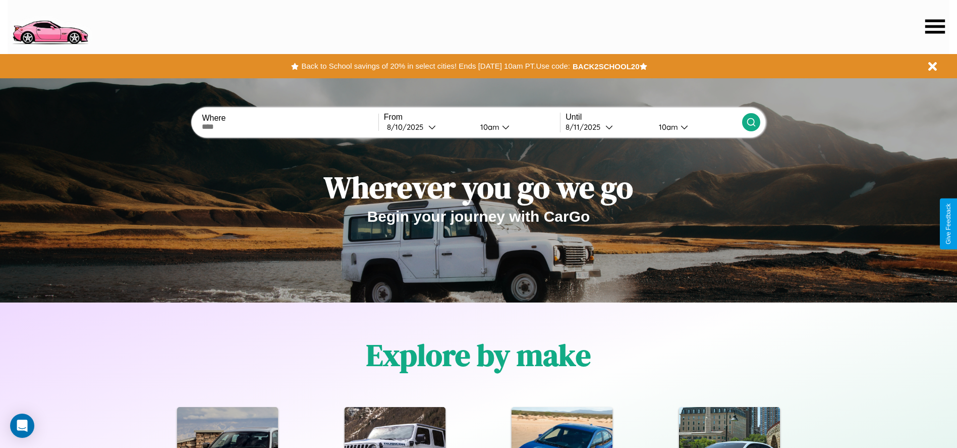  What do you see at coordinates (50, 26) in the screenshot?
I see `img: logo` at bounding box center [50, 26].